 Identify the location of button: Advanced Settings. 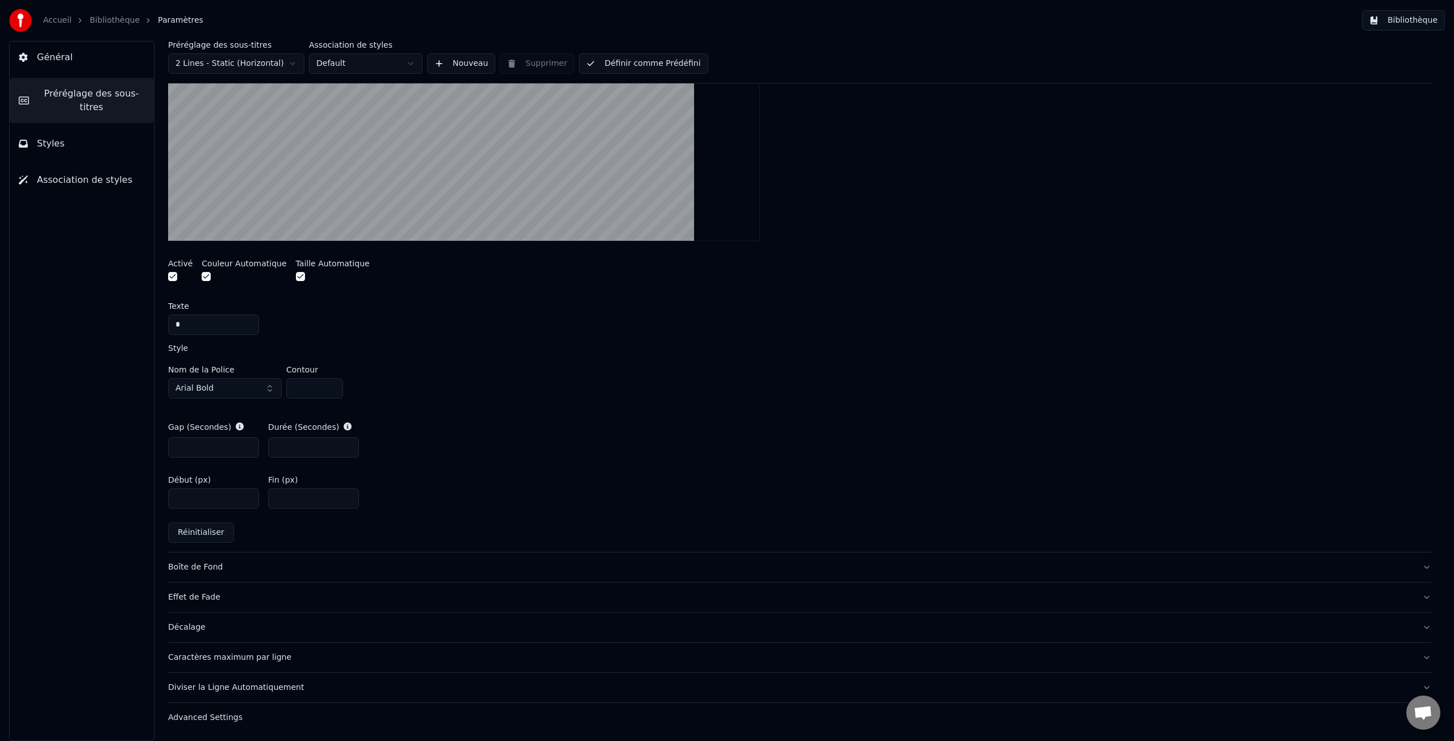
(800, 718).